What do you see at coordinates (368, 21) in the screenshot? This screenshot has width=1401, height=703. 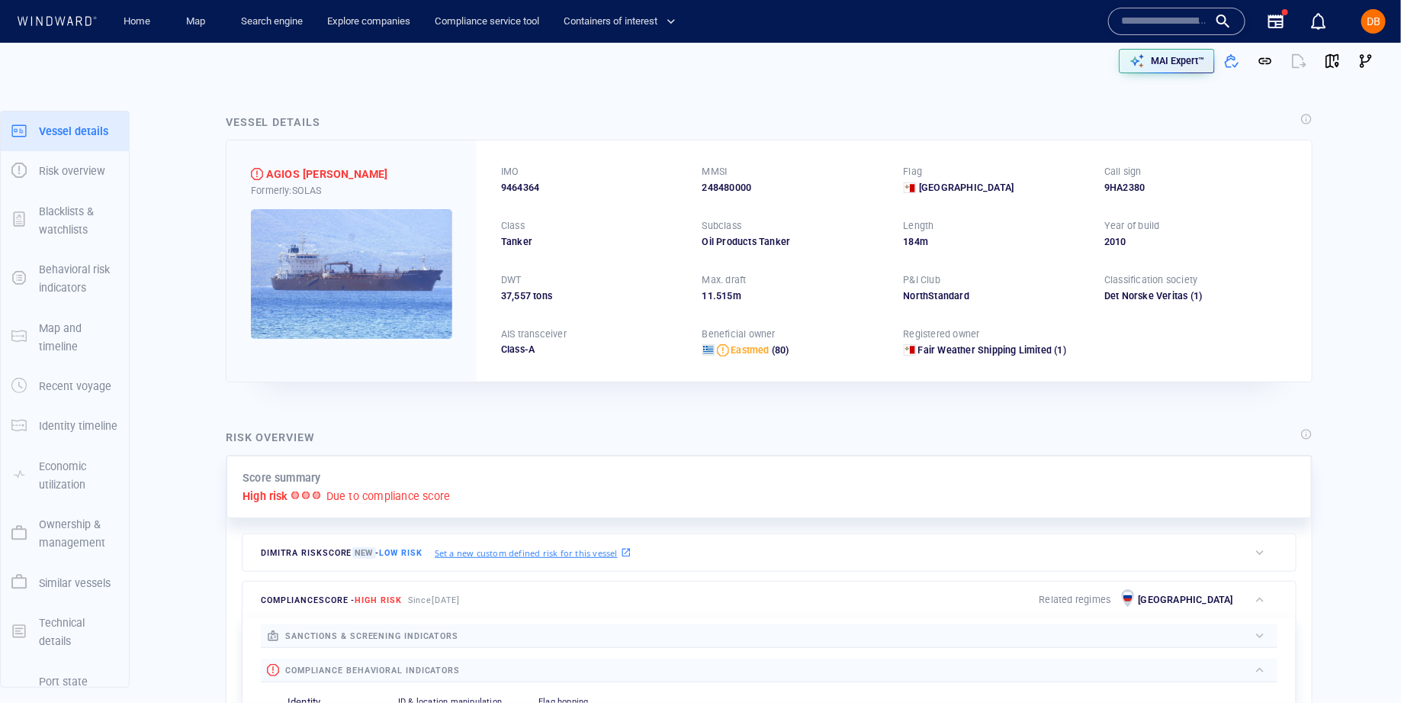 I see `a: Explore companies` at bounding box center [368, 21].